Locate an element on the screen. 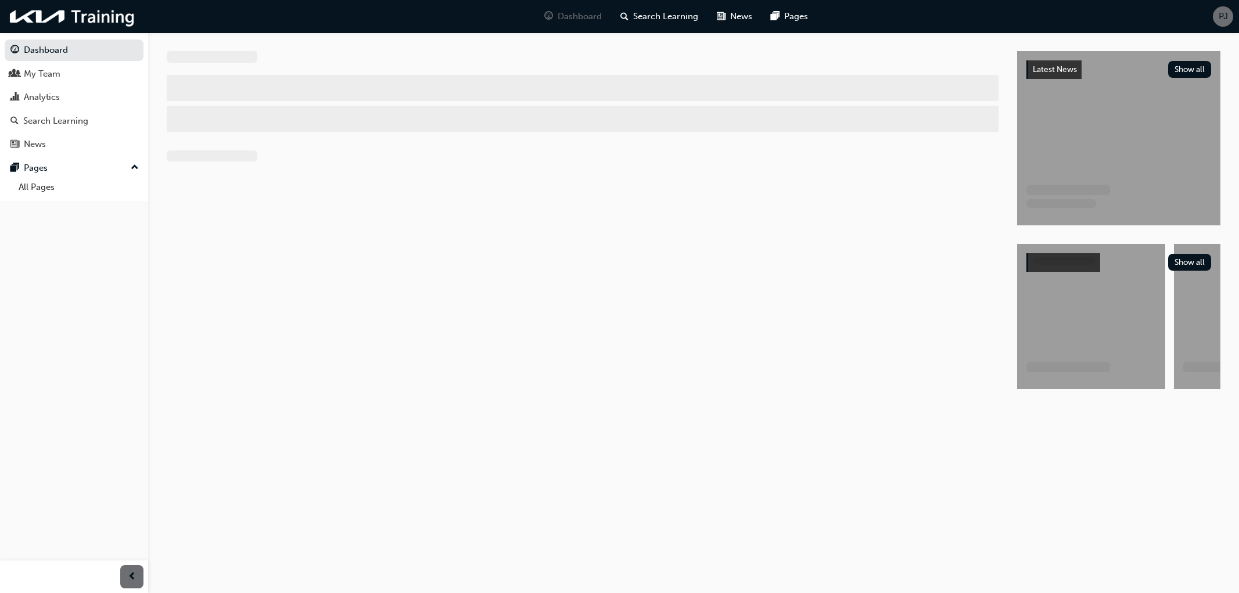 The image size is (1239, 593). div: Search Learning is located at coordinates (56, 121).